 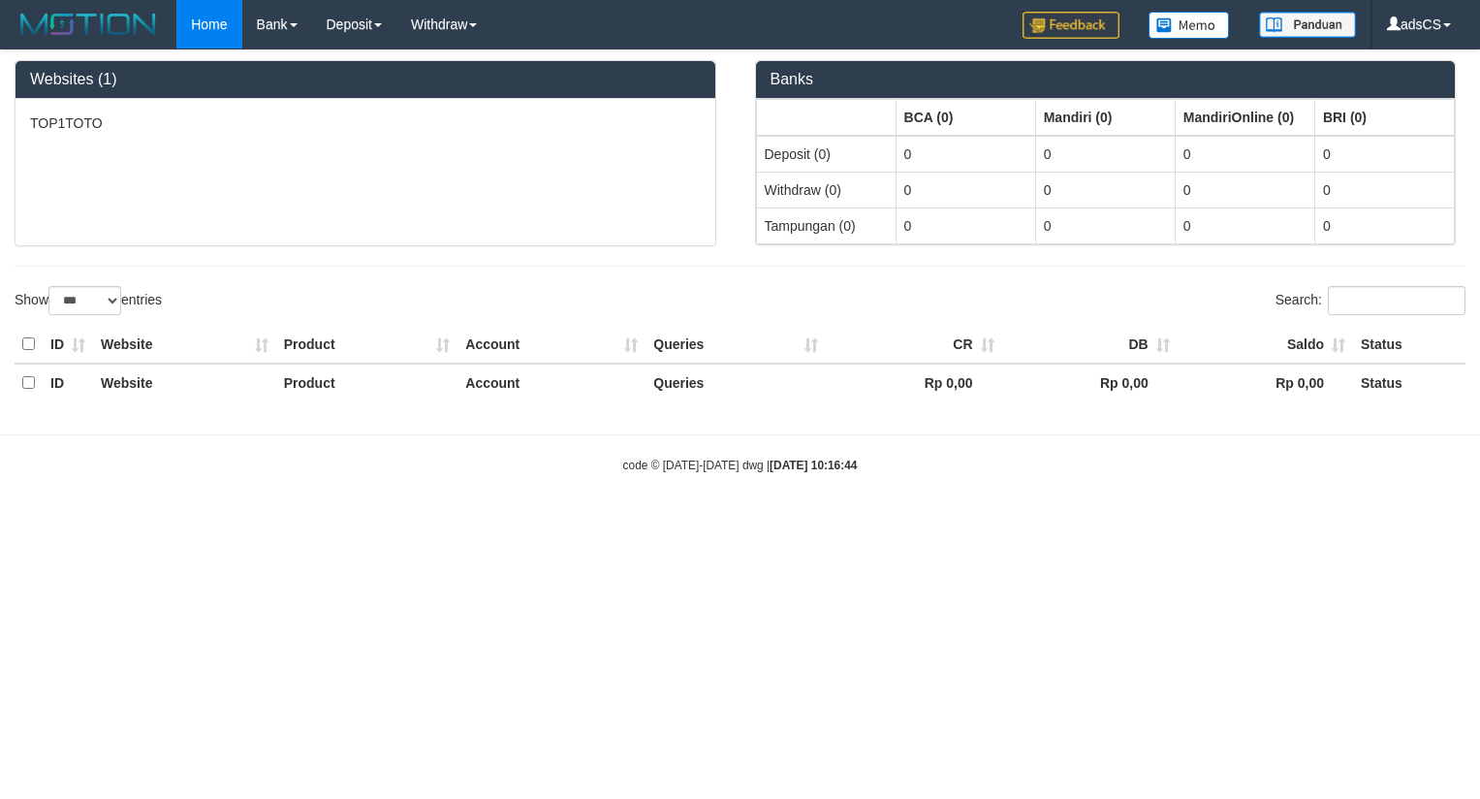 What do you see at coordinates (88, 24) in the screenshot?
I see `img: MOTION_logo.png` at bounding box center [88, 24].